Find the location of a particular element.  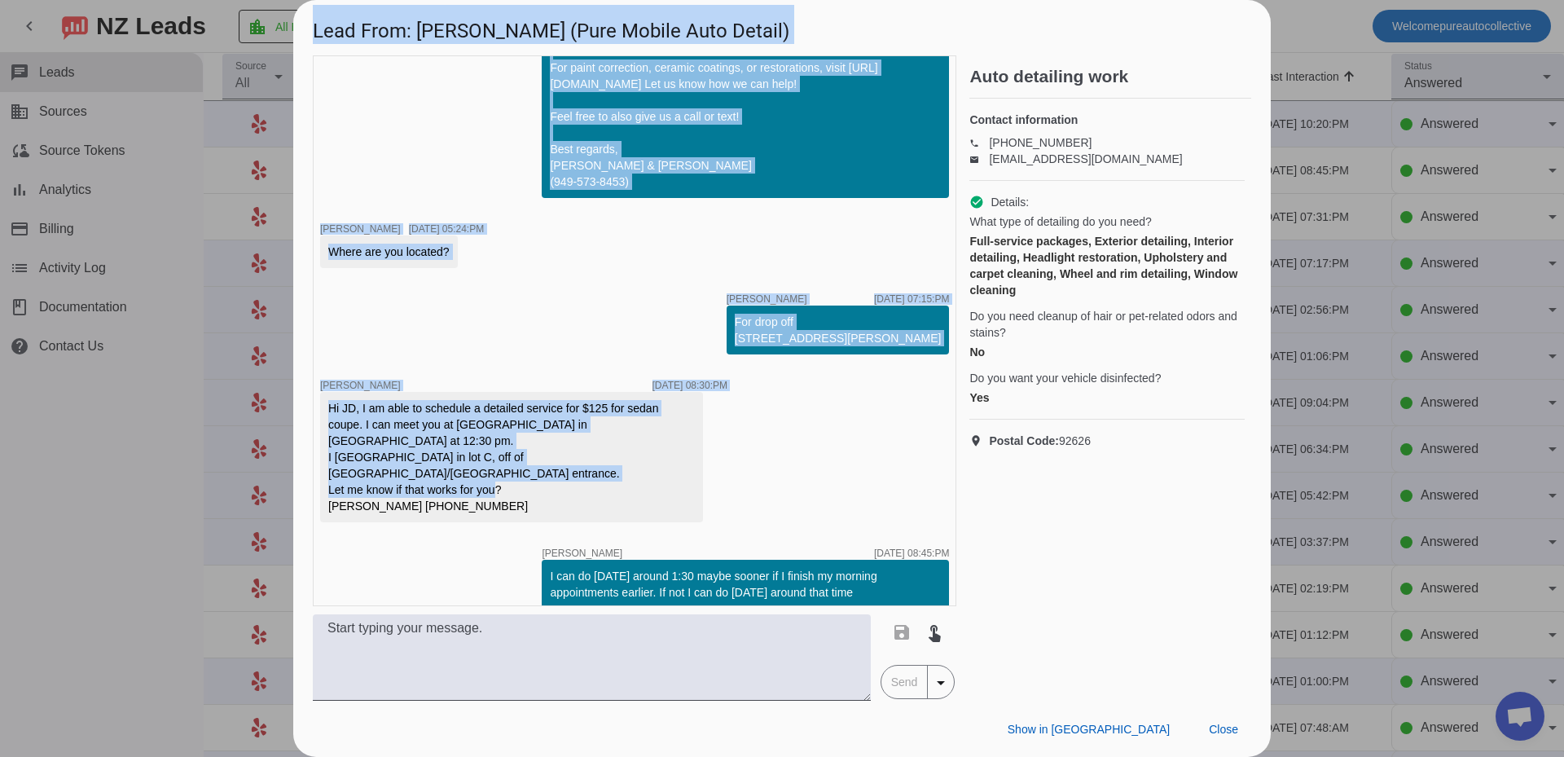

mat-icon: check_circle is located at coordinates (977, 202).